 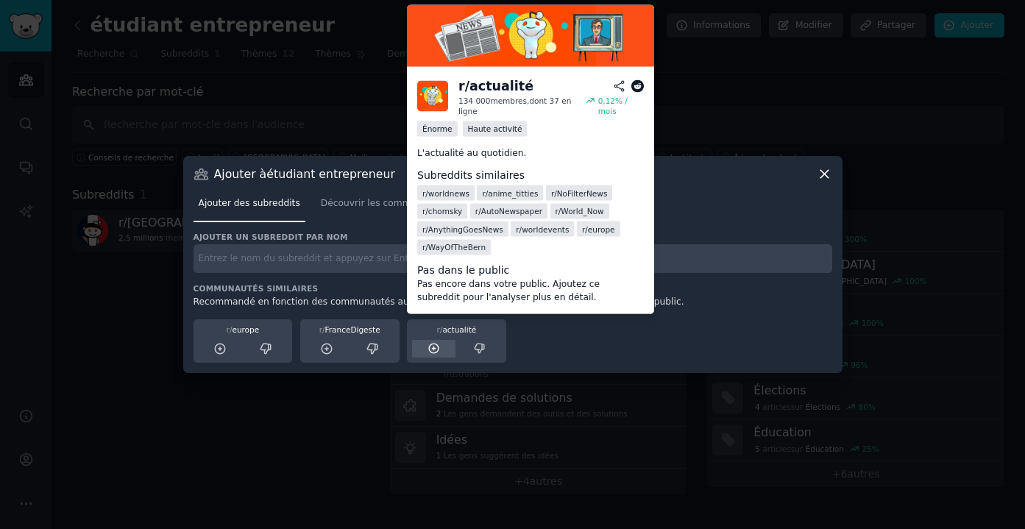 I want to click on font: chomsky, so click(x=445, y=211).